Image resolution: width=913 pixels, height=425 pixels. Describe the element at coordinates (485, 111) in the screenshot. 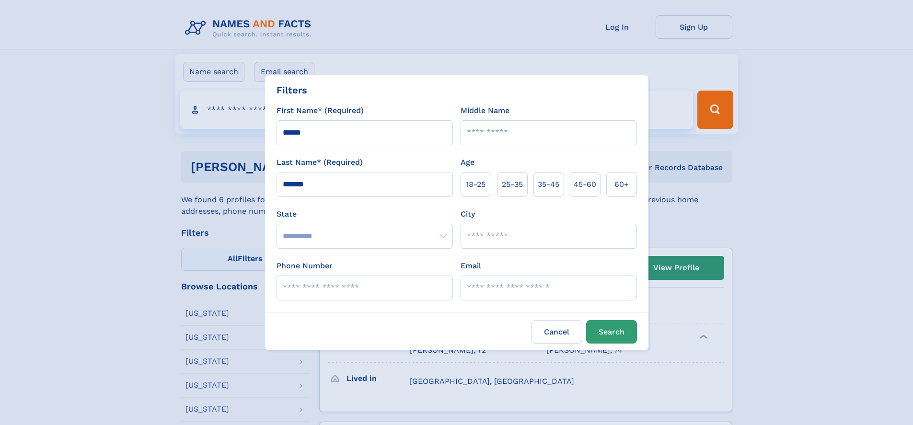

I see `label: Middle Name` at that location.